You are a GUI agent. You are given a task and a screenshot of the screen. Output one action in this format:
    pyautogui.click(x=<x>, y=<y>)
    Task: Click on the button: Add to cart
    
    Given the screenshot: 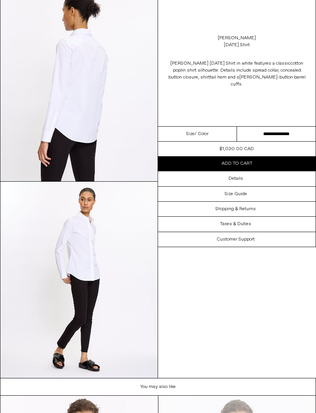 What is the action you would take?
    pyautogui.click(x=236, y=164)
    